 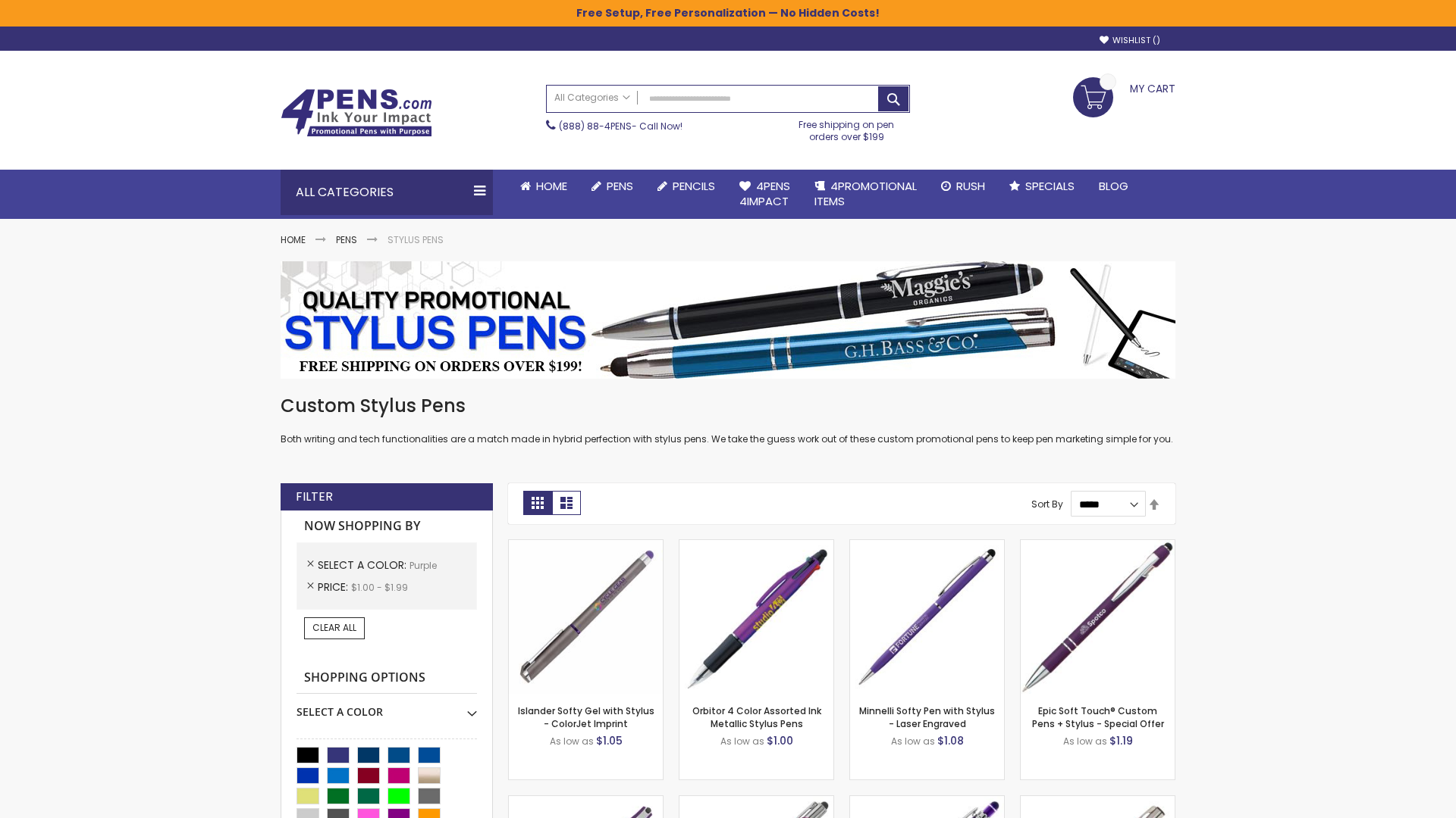 What do you see at coordinates (728, 320) in the screenshot?
I see `img: Stylus Pens` at bounding box center [728, 320].